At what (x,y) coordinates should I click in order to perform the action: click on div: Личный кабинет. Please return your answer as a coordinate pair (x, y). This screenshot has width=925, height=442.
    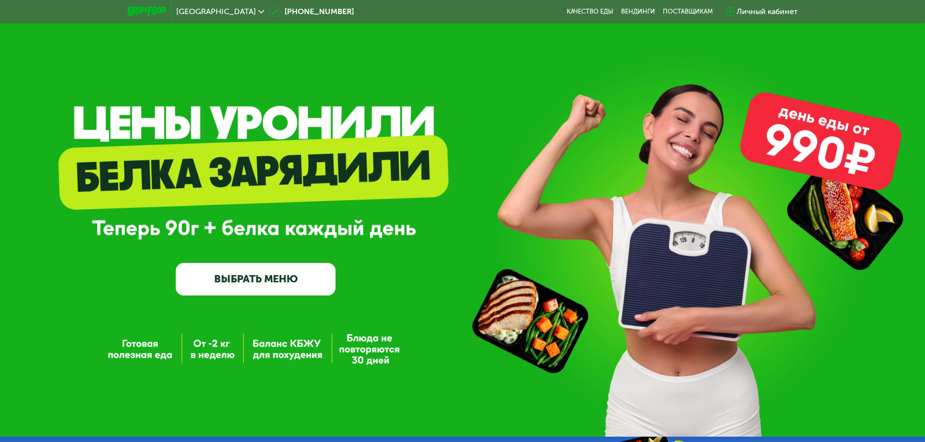
    Looking at the image, I should click on (767, 12).